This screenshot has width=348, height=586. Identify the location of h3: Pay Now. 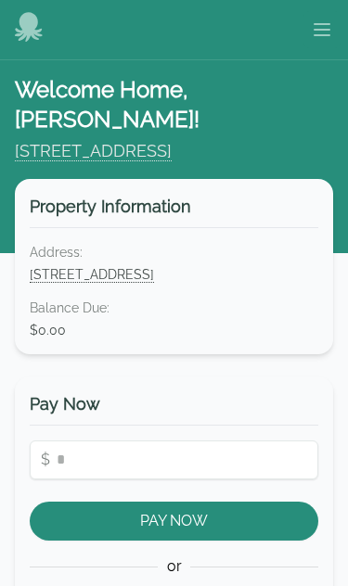
(173, 408).